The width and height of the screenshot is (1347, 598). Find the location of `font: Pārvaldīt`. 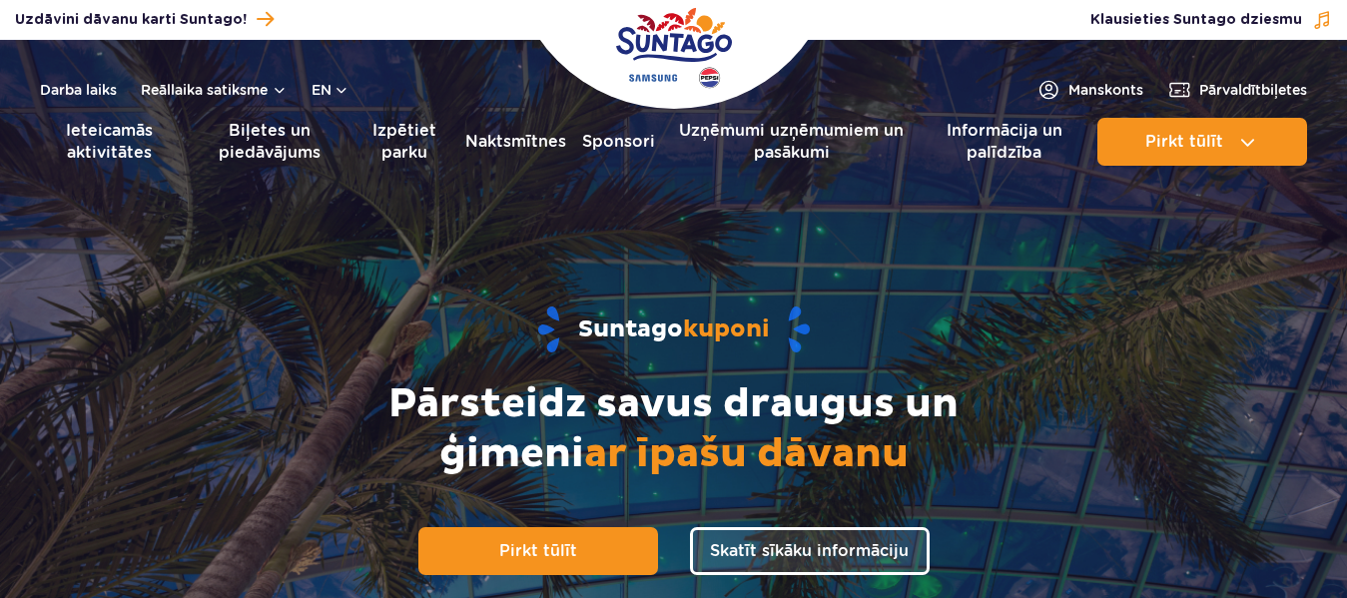

font: Pārvaldīt is located at coordinates (1230, 90).